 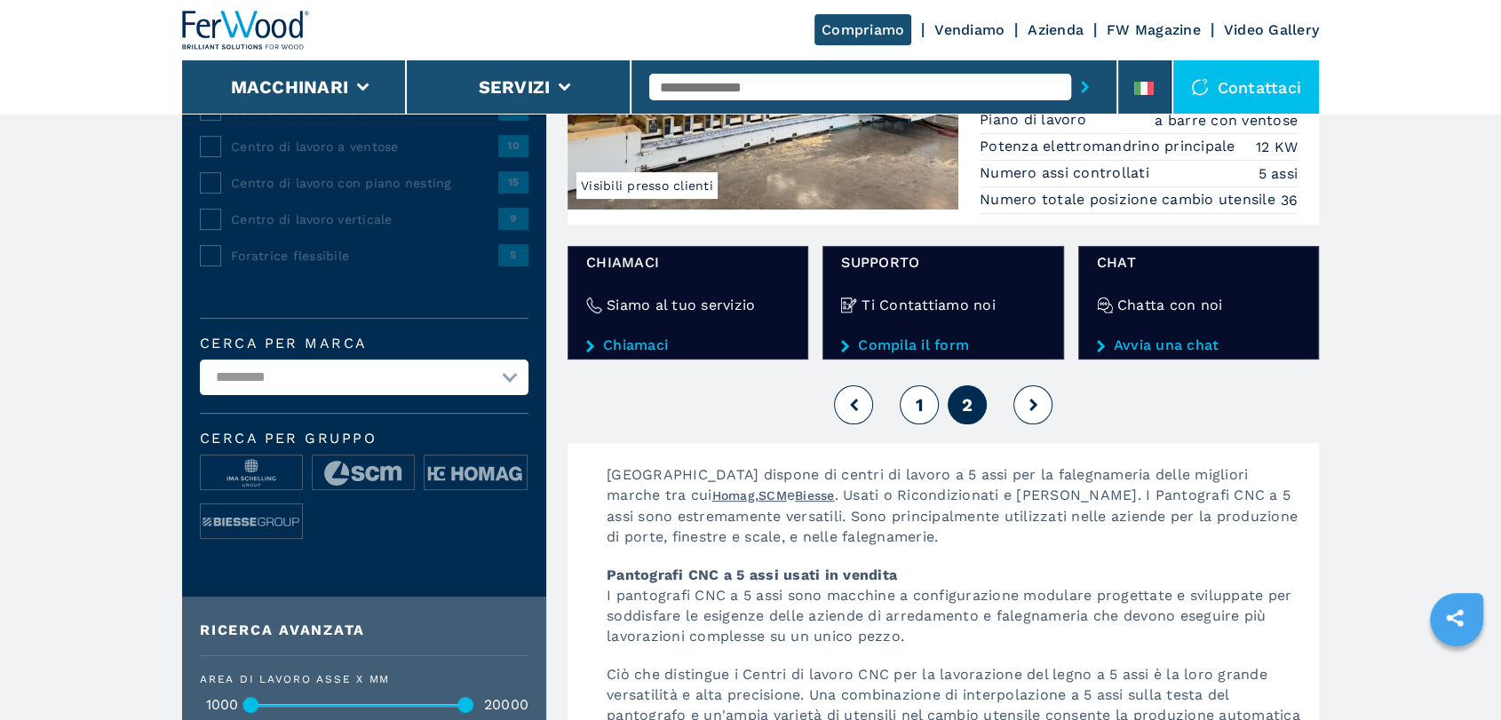 What do you see at coordinates (849, 306) in the screenshot?
I see `img: Ti Contattiamo noi` at bounding box center [849, 306].